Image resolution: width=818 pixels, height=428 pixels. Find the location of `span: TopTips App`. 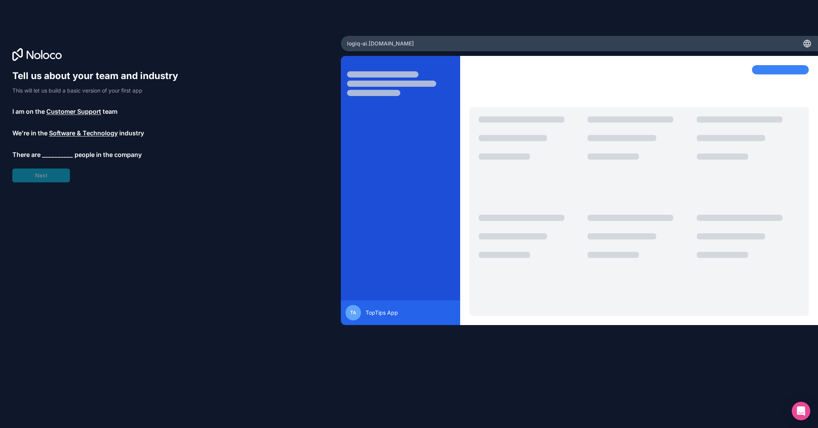

span: TopTips App is located at coordinates (382, 313).